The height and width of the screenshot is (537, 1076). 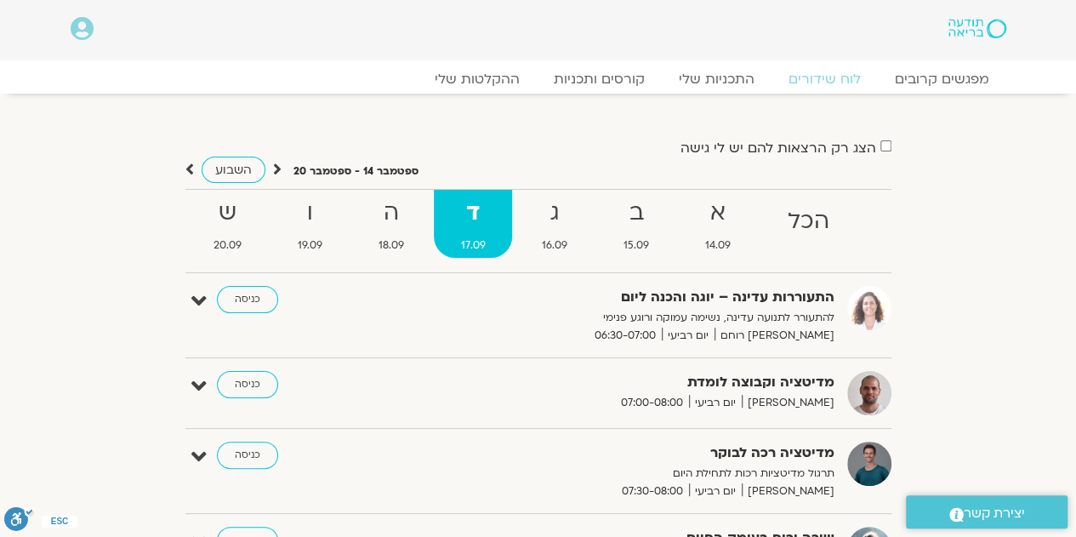 I want to click on strong: הכל, so click(x=807, y=221).